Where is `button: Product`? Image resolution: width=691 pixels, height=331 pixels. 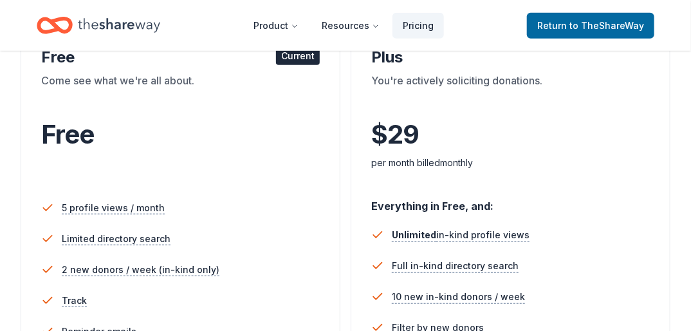 button: Product is located at coordinates (276, 26).